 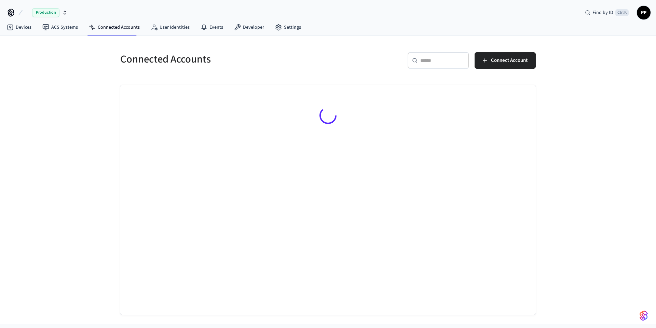 What do you see at coordinates (212, 27) in the screenshot?
I see `a: Events` at bounding box center [212, 27].